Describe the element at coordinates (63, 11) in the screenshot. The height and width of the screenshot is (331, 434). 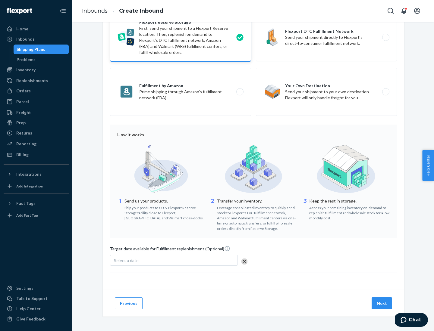
I see `button: Close Navigation` at that location.